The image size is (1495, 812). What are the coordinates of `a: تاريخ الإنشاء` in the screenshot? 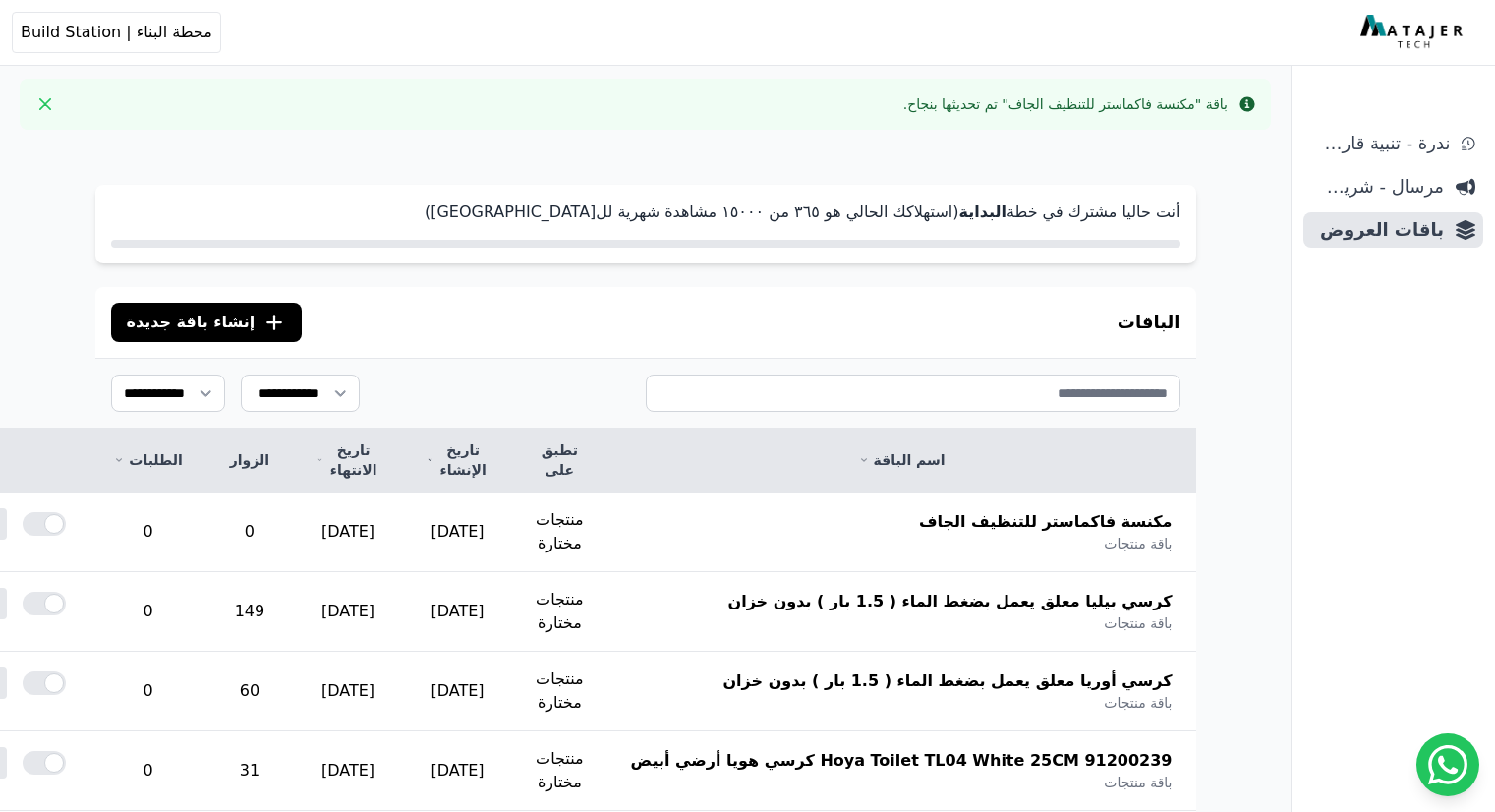 It's located at (457, 460).